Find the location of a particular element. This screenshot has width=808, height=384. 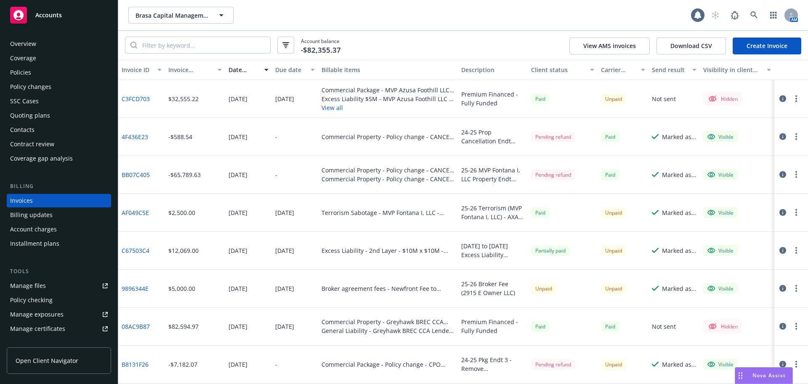

button: Description is located at coordinates (493, 70).